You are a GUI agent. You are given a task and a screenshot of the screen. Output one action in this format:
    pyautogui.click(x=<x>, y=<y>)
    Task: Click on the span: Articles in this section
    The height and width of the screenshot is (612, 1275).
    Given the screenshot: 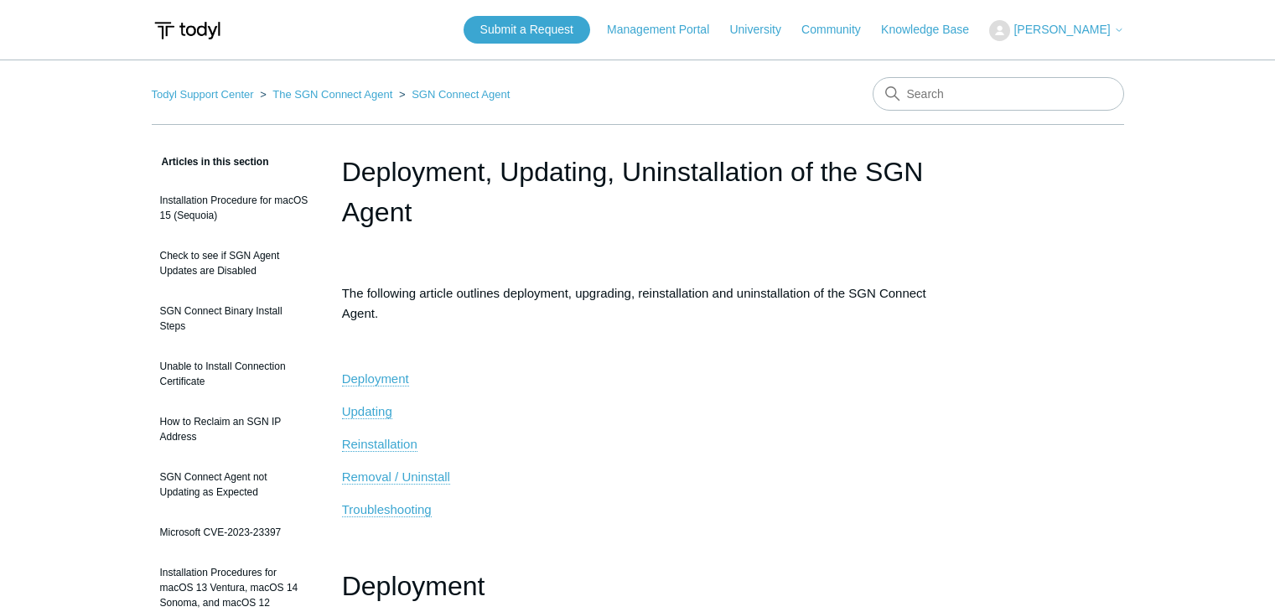 What is the action you would take?
    pyautogui.click(x=210, y=162)
    